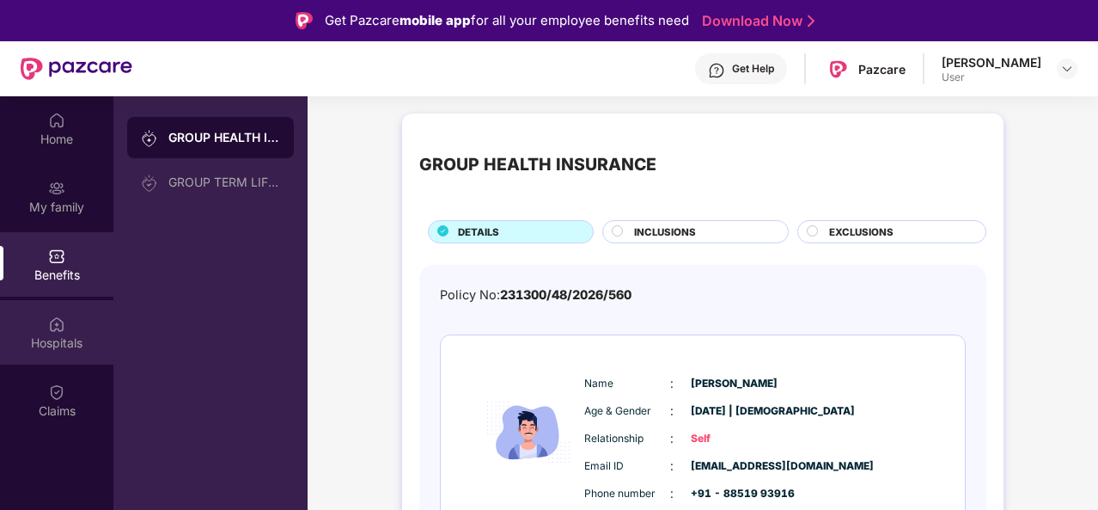 The image size is (1098, 510). I want to click on div: User, so click(992, 77).